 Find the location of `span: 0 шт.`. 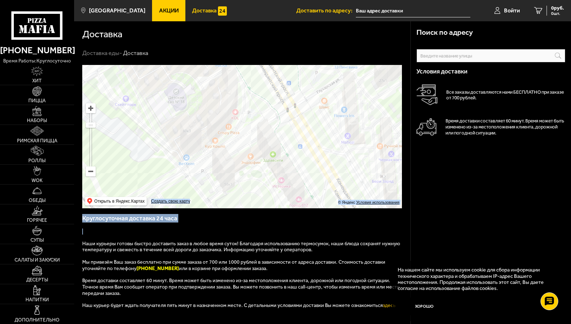

span: 0 шт. is located at coordinates (558, 13).